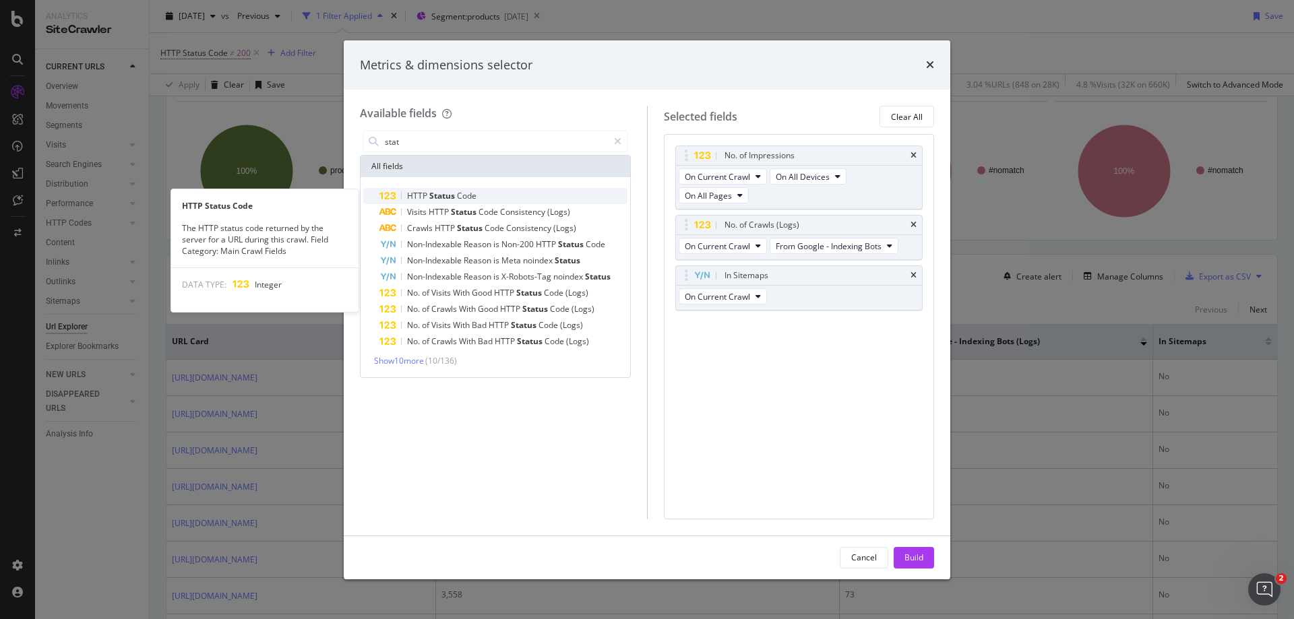 This screenshot has height=619, width=1294. I want to click on div: The HTTP status code returned by the server for a URL during this crawl. Field Category: Main Cra..., so click(265, 239).